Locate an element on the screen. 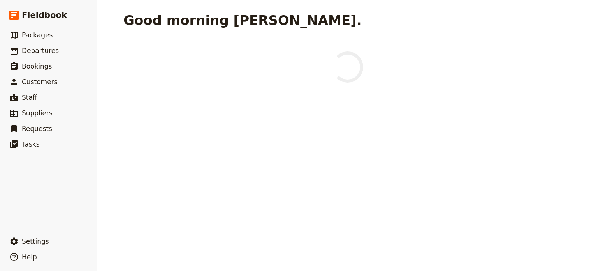 Image resolution: width=598 pixels, height=271 pixels. span: Help is located at coordinates (29, 257).